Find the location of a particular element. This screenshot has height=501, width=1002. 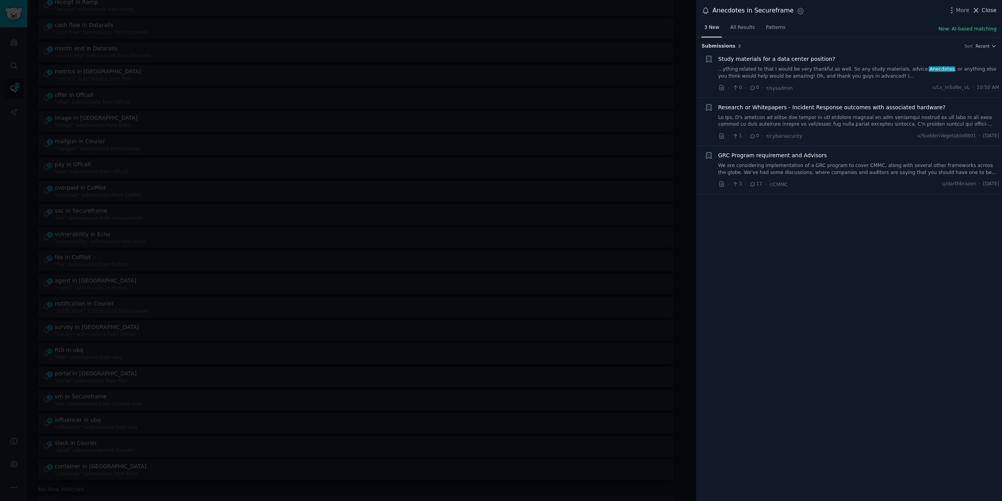

a: All Results is located at coordinates (742, 29).